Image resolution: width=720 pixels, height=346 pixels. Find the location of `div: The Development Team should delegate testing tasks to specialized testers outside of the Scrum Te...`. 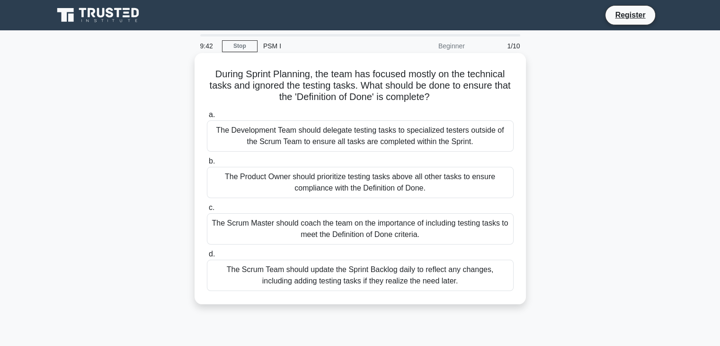

div: The Development Team should delegate testing tasks to specialized testers outside of the Scrum Te... is located at coordinates (360, 136).